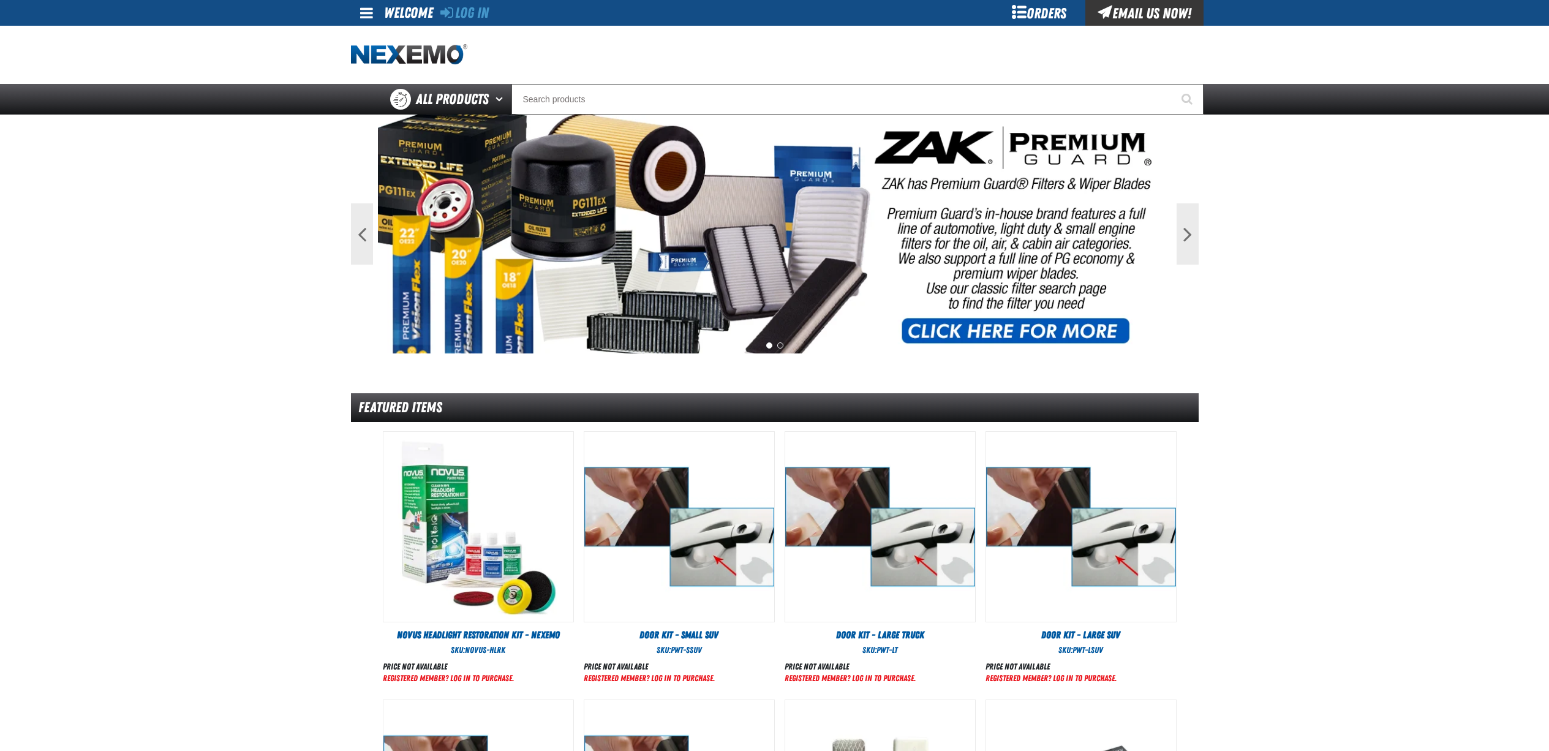  What do you see at coordinates (478, 527) in the screenshot?
I see `View Details of the Novus Headlight Restoration Kit - Nexemo` at bounding box center [478, 527].